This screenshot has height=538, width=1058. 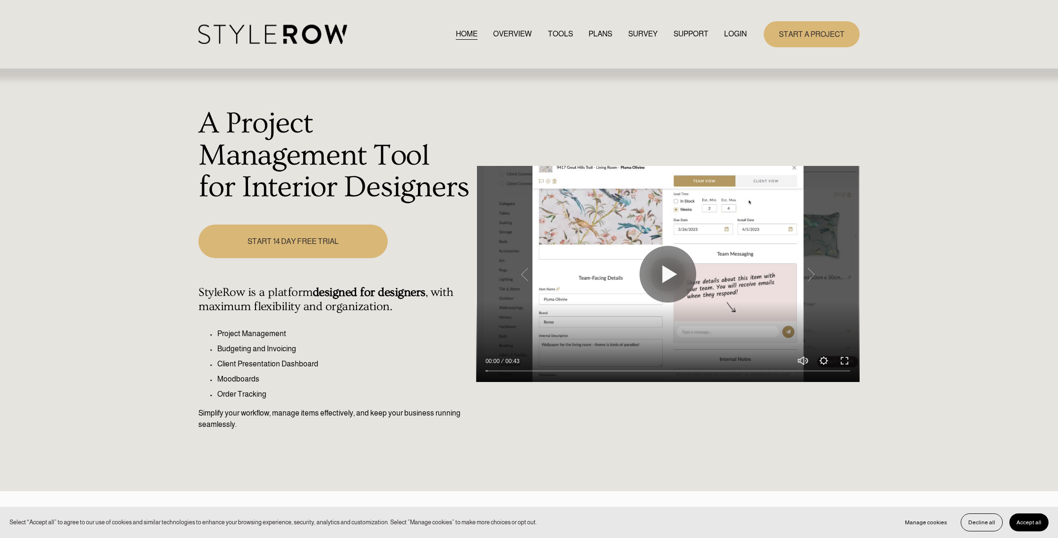 I want to click on span: Accept all, so click(x=1029, y=522).